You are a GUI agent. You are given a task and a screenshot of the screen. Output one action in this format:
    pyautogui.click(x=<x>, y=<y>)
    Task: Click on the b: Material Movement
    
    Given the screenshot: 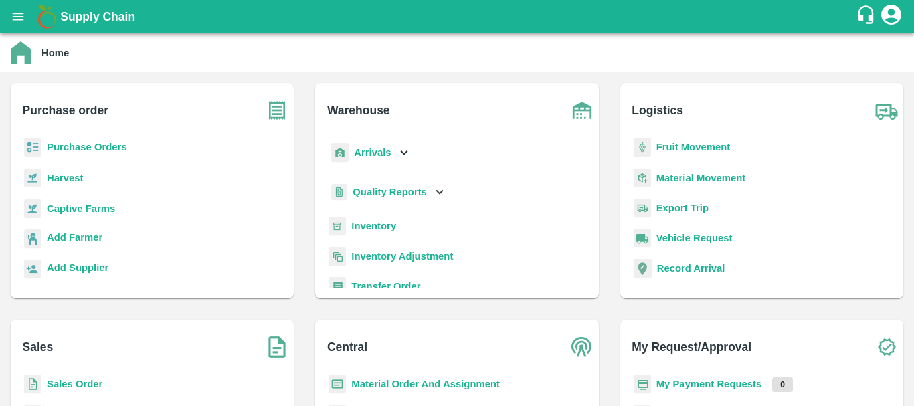 What is the action you would take?
    pyautogui.click(x=702, y=178)
    